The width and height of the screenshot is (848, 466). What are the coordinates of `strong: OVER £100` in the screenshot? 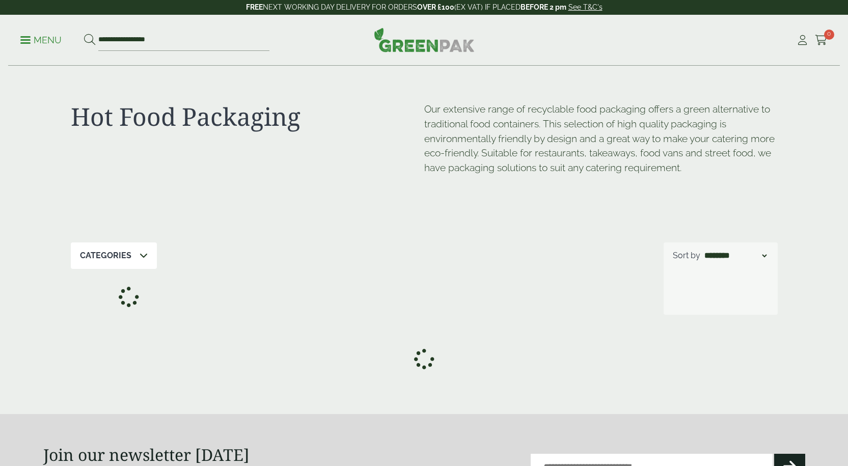 It's located at (436, 7).